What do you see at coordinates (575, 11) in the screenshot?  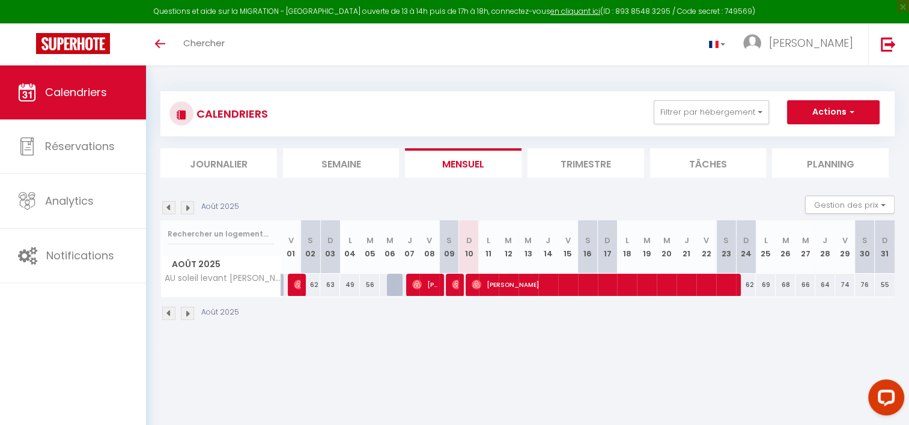 I see `a: en cliquant ici` at bounding box center [575, 11].